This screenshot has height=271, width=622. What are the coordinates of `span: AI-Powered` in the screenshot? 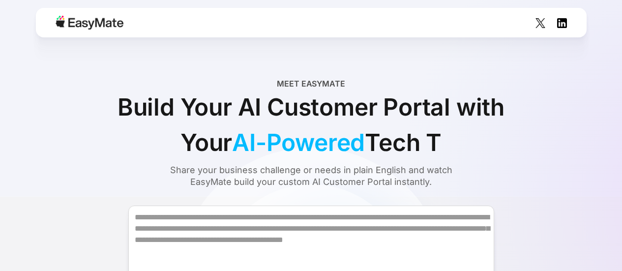 It's located at (299, 143).